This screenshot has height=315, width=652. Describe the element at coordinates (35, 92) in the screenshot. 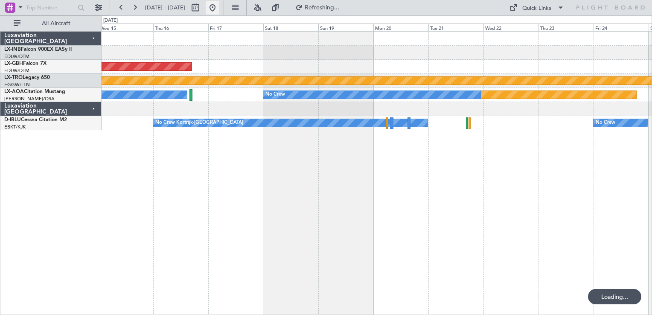

I see `a: LX-AOACitation Mustang` at that location.